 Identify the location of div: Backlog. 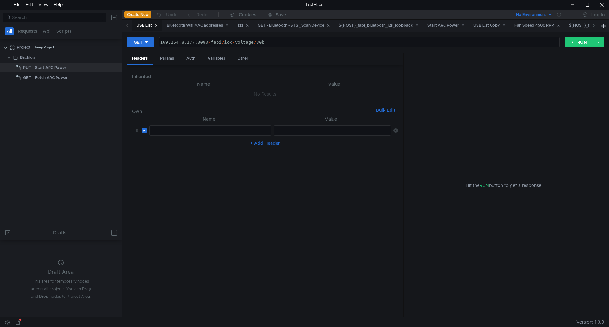
(28, 57).